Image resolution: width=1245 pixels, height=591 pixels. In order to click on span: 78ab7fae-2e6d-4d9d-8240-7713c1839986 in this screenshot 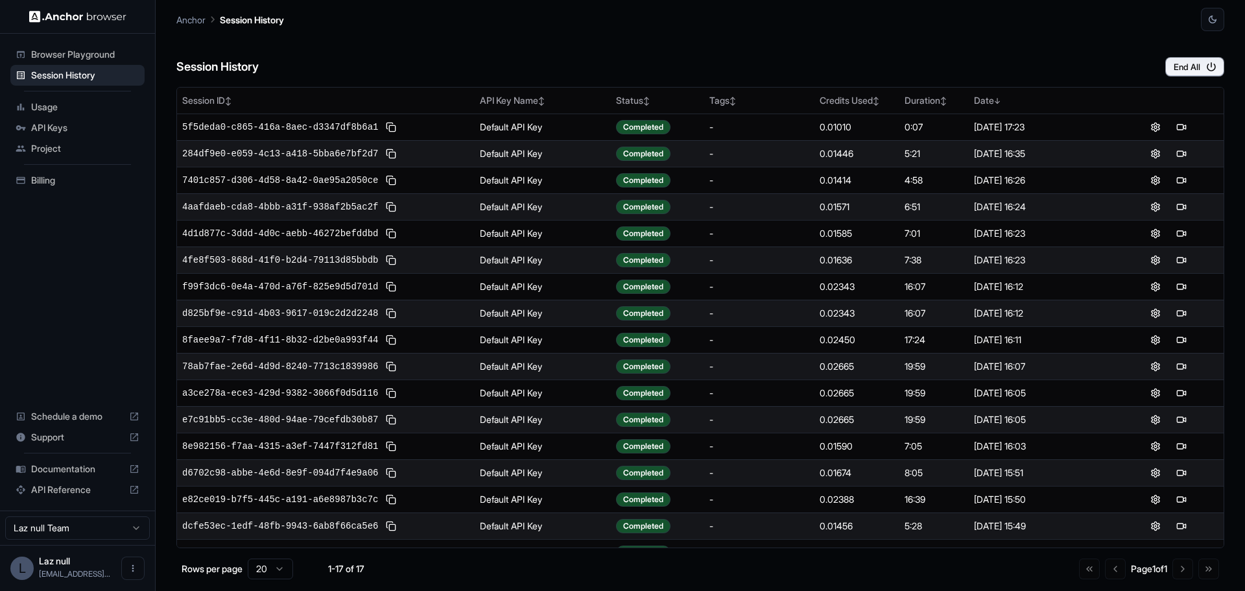, I will do `click(280, 366)`.